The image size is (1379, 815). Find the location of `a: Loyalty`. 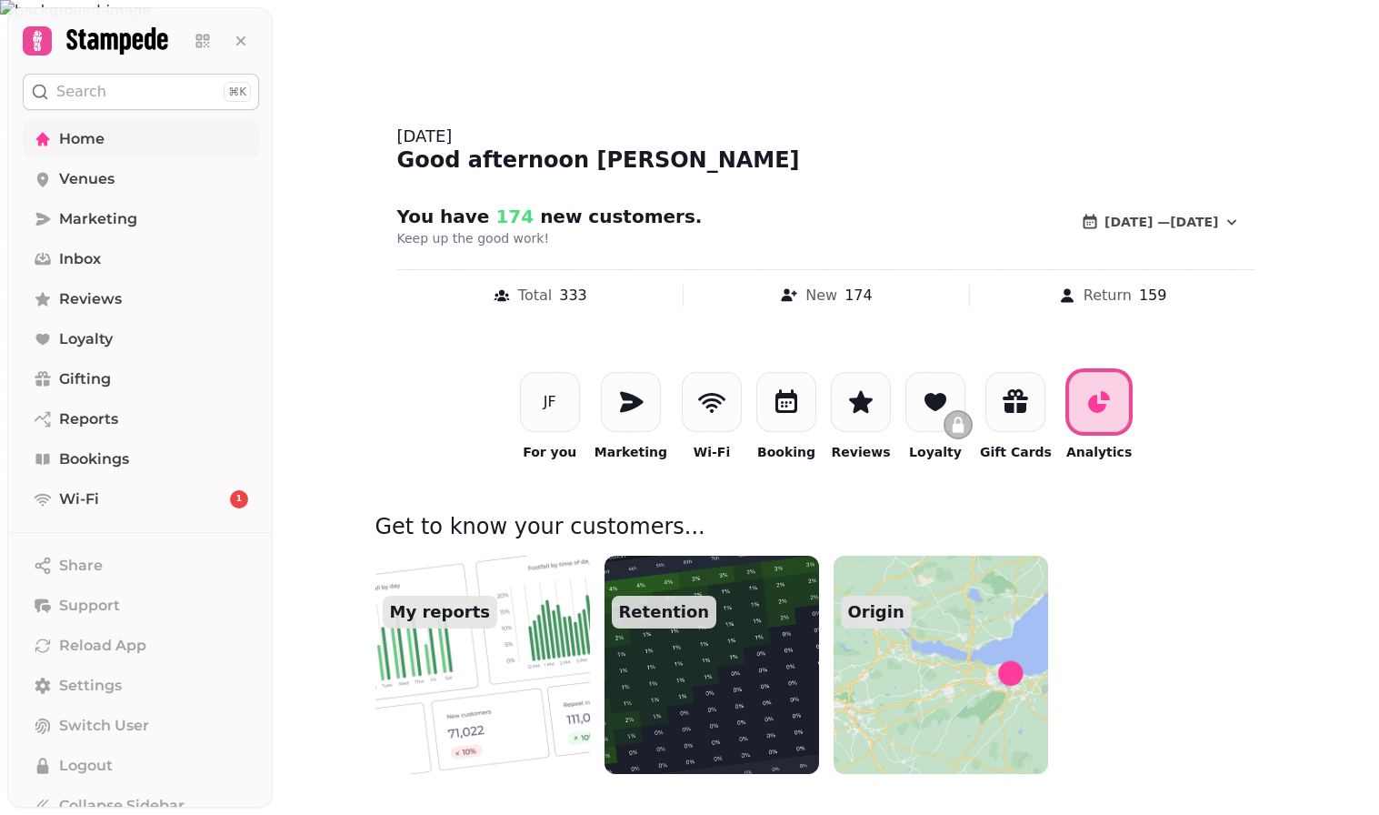

a: Loyalty is located at coordinates (141, 339).